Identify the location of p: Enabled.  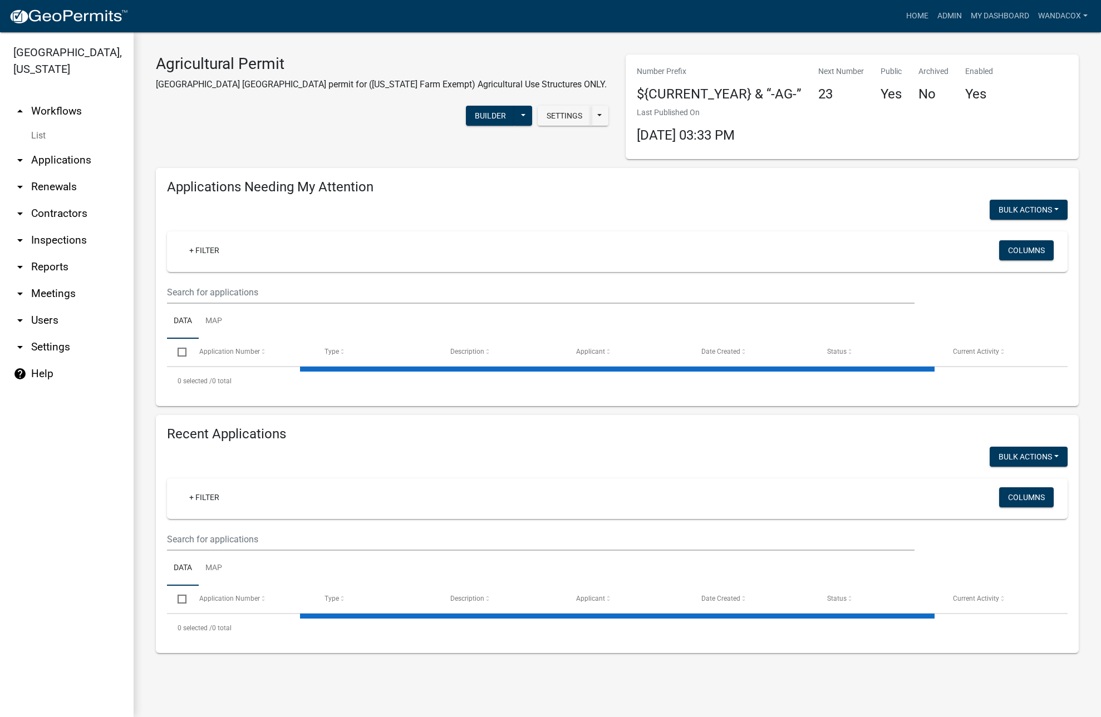
(979, 71).